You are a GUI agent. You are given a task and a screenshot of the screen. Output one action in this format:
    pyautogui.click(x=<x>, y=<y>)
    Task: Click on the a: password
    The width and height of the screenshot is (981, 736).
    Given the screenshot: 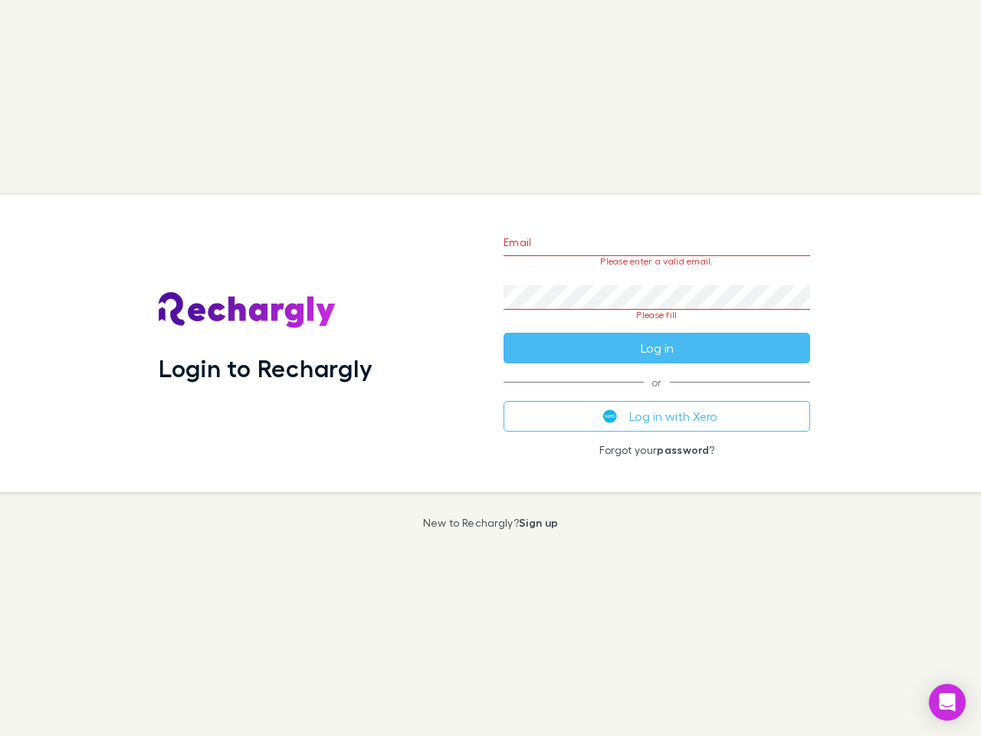 What is the action you would take?
    pyautogui.click(x=683, y=449)
    